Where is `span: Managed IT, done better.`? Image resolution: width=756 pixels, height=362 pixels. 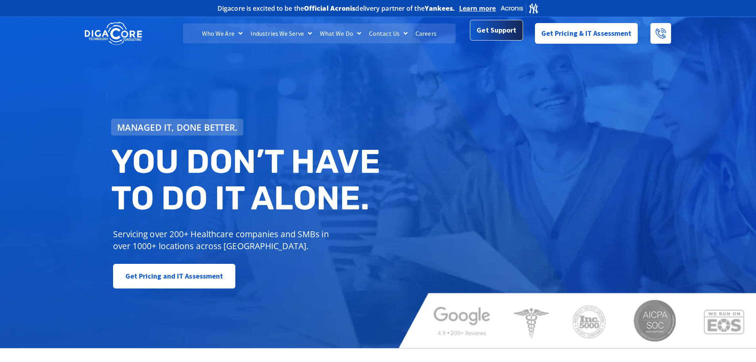
span: Managed IT, done better. is located at coordinates (177, 127).